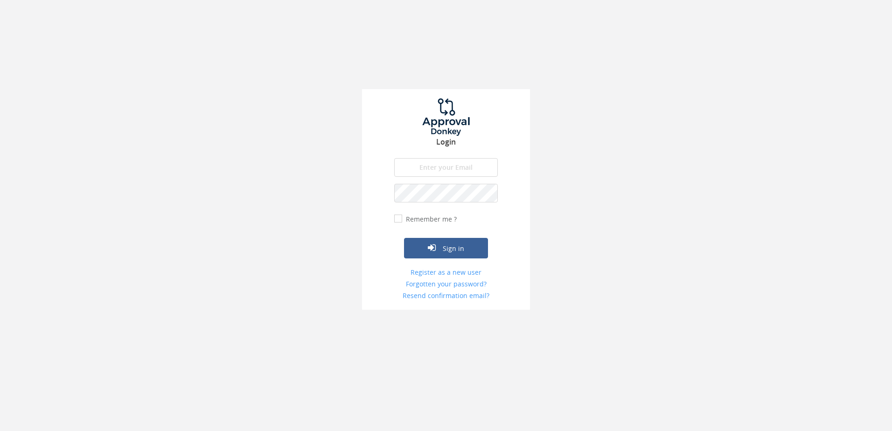 The height and width of the screenshot is (431, 892). I want to click on a: Register as a new user, so click(446, 273).